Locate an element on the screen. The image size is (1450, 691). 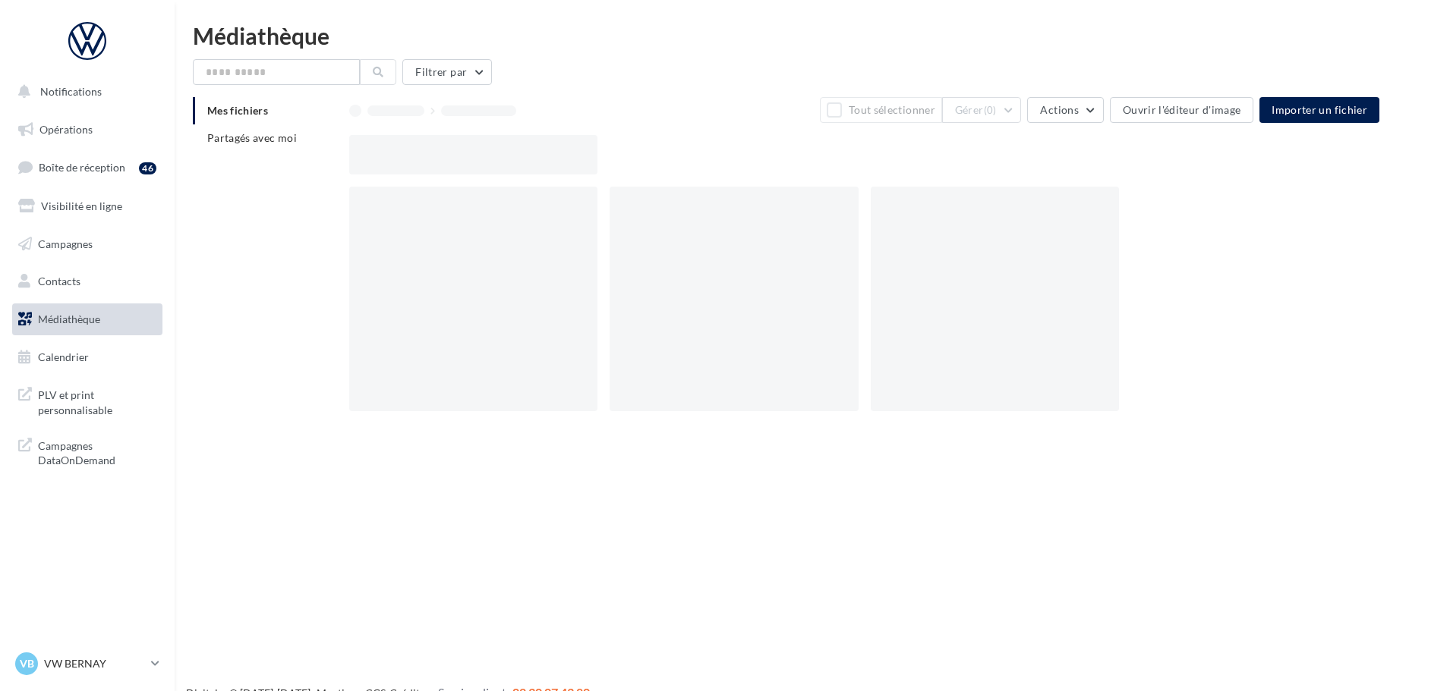
span: Contacts is located at coordinates (59, 281).